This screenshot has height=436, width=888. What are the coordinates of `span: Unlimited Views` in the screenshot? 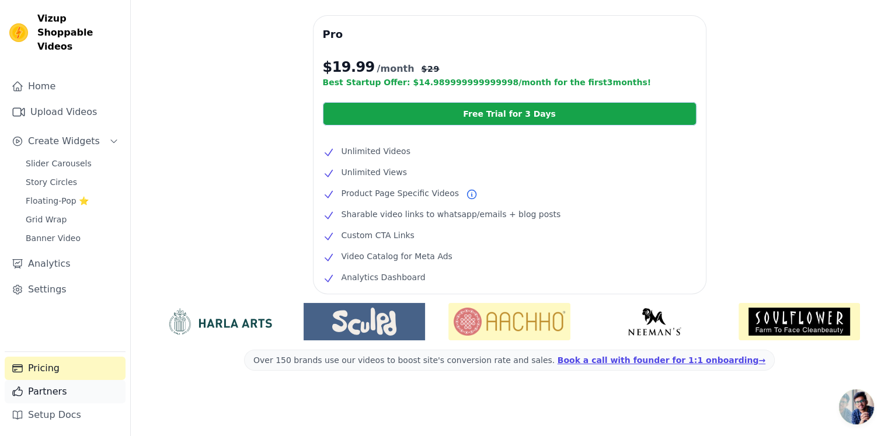 It's located at (374, 172).